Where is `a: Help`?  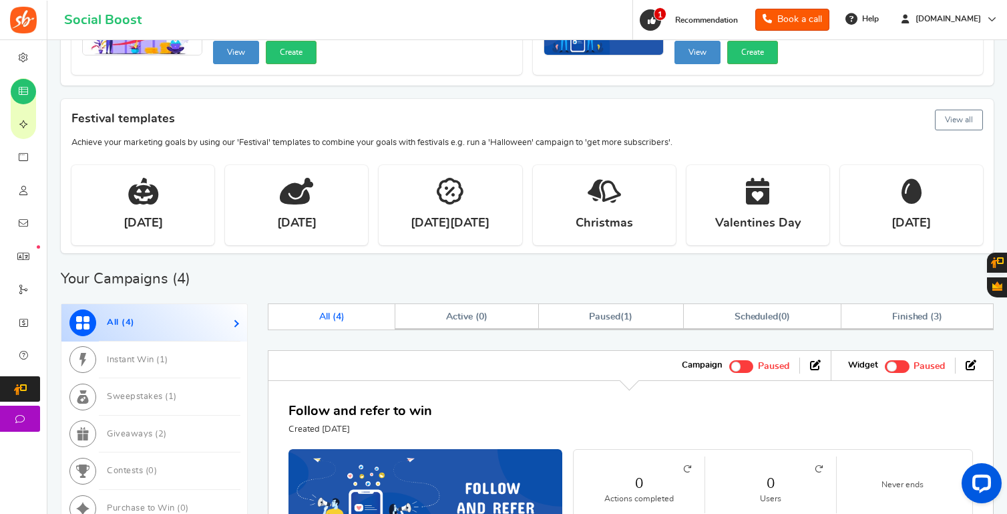 a: Help is located at coordinates (863, 19).